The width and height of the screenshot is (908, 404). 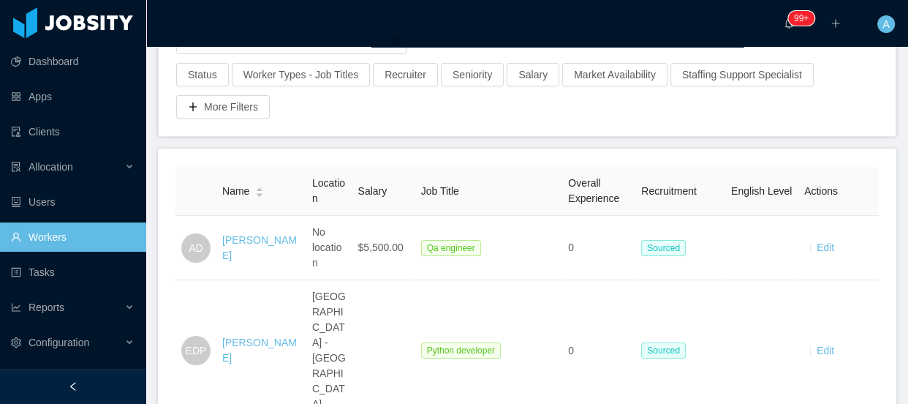 What do you see at coordinates (329, 248) in the screenshot?
I see `td: No location` at bounding box center [329, 248].